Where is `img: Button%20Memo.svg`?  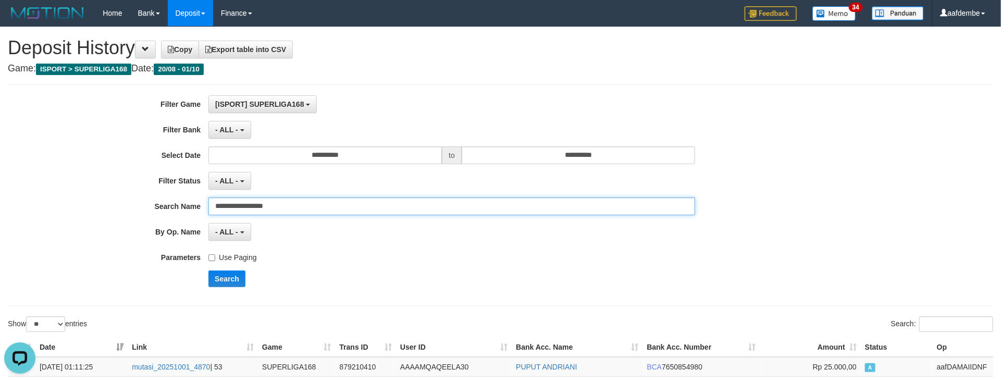
img: Button%20Memo.svg is located at coordinates (834, 14).